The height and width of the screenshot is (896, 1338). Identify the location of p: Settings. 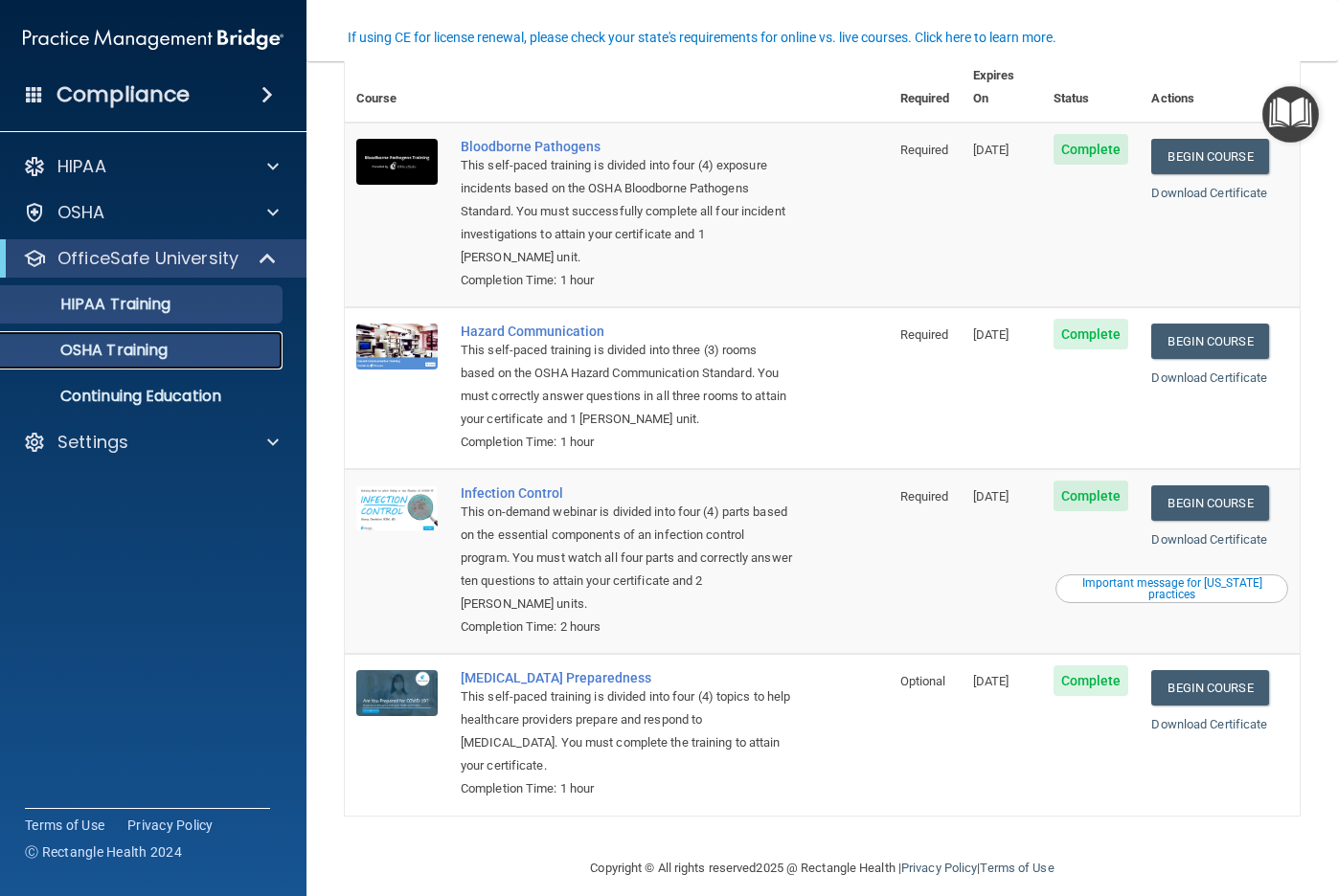
(93, 443).